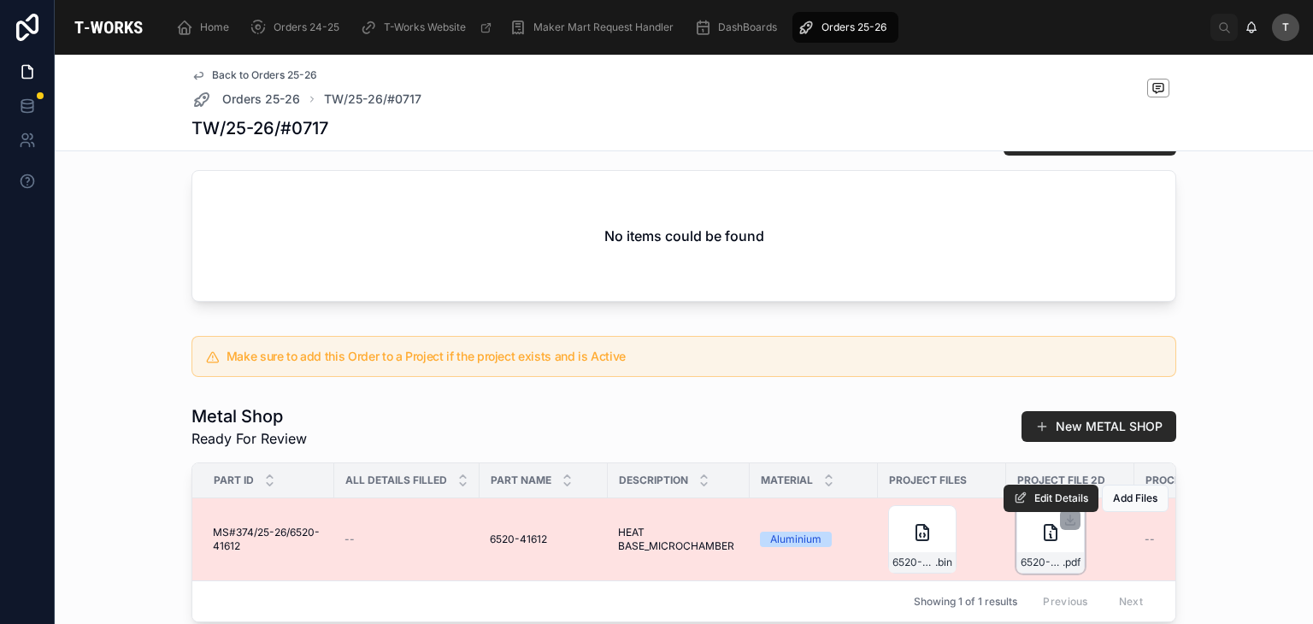  Describe the element at coordinates (687, 27) in the screenshot. I see `div: scrollable content` at that location.